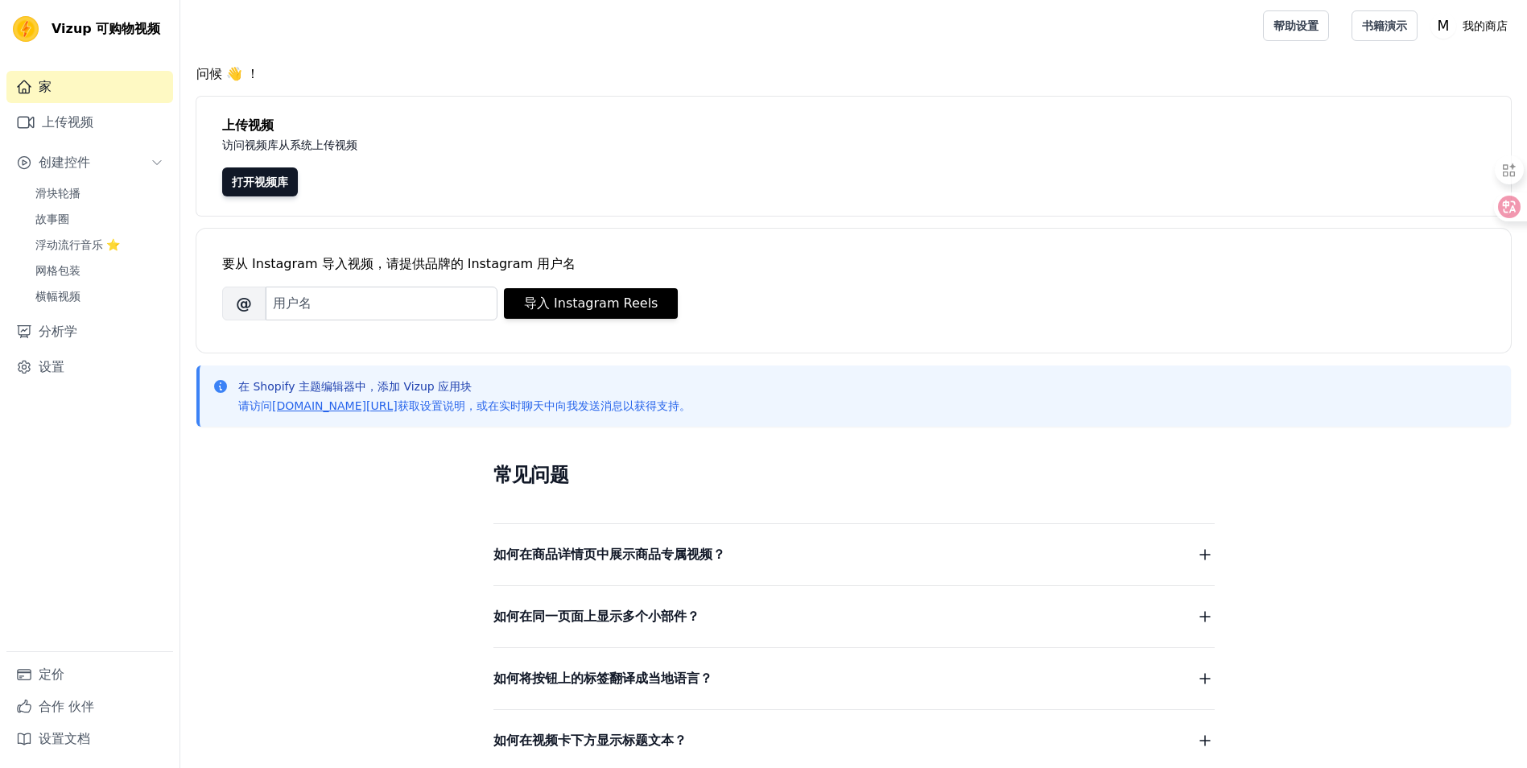  Describe the element at coordinates (853, 74) in the screenshot. I see `h4: 问候 👋 ！` at that location.